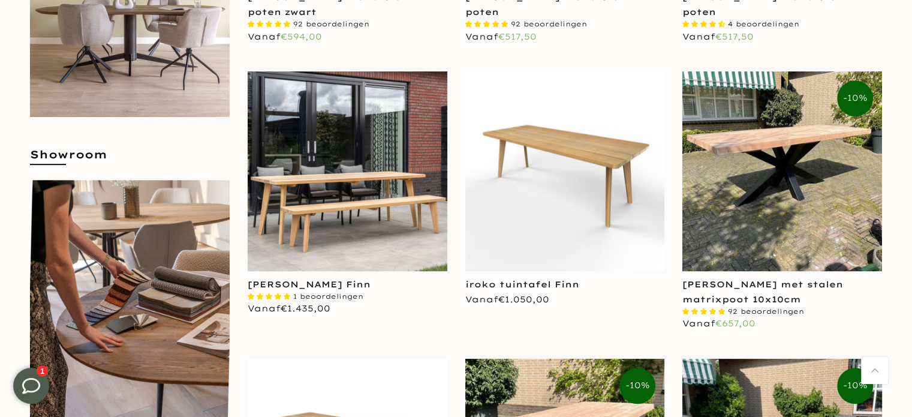  I want to click on a: Terug naar boven, so click(875, 370).